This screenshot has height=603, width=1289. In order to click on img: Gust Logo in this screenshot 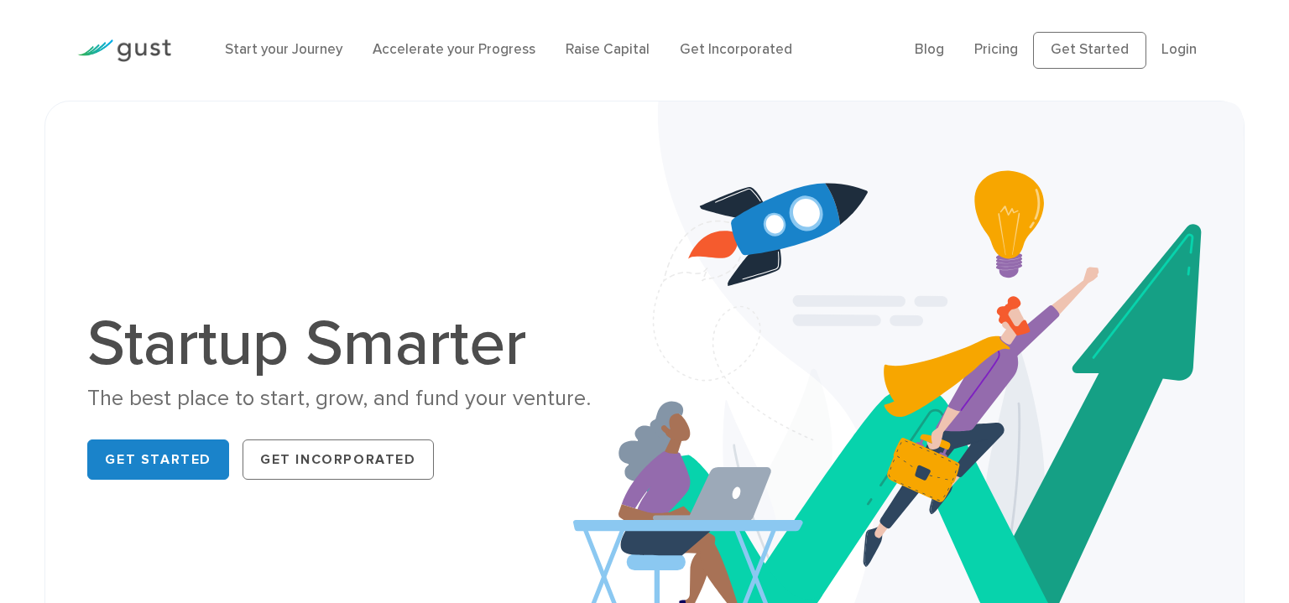, I will do `click(124, 50)`.